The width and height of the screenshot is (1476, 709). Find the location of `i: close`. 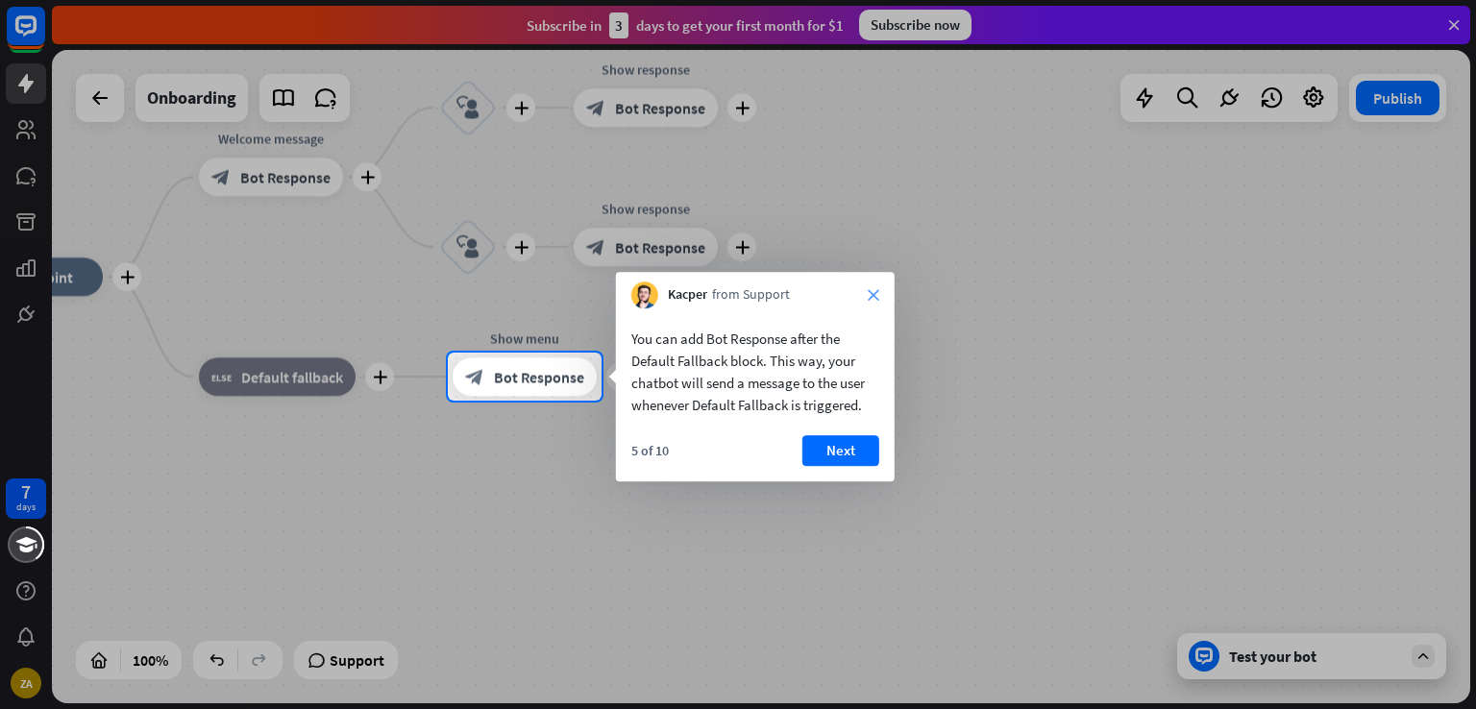

i: close is located at coordinates (873, 295).